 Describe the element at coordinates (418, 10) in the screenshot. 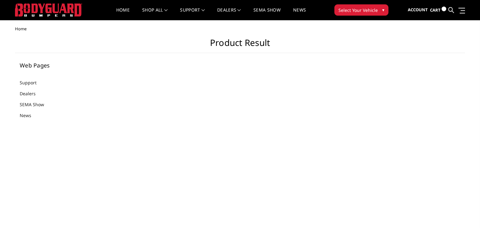

I see `a: Account` at that location.